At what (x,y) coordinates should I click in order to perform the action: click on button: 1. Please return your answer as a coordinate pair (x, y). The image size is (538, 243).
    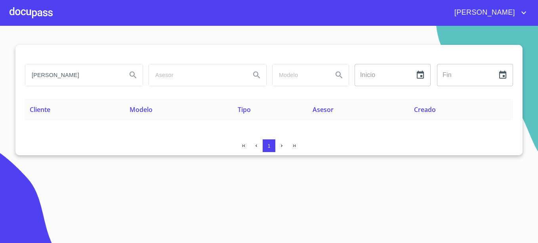
    Looking at the image, I should click on (269, 145).